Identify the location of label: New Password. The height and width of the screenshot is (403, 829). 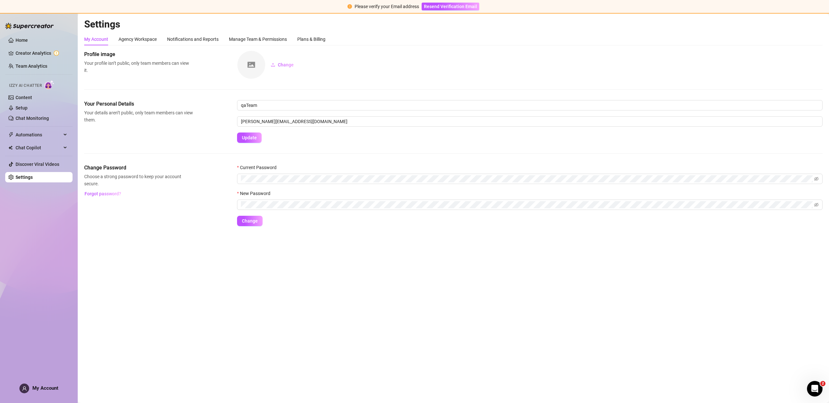
(256, 193).